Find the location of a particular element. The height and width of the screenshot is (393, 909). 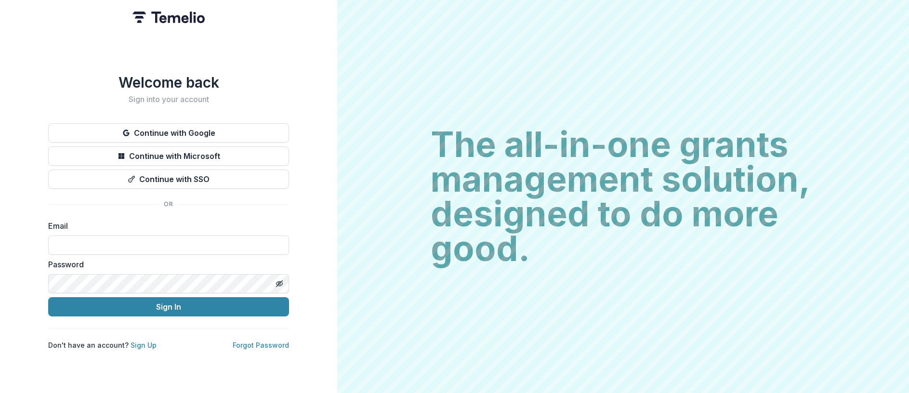

button: Continue with Microsoft is located at coordinates (169, 156).